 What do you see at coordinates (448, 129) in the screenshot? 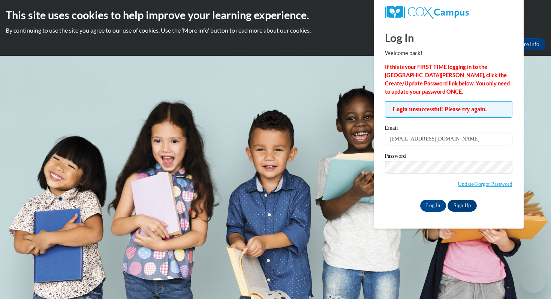
I see `label: Email` at bounding box center [448, 129].